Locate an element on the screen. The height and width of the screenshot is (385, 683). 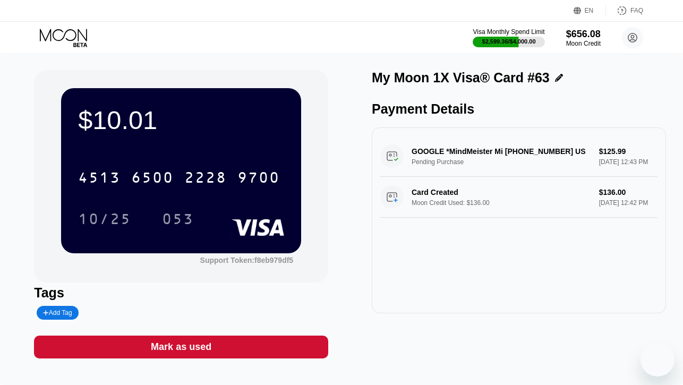
div: $656.08Moon Credit is located at coordinates (583, 38).